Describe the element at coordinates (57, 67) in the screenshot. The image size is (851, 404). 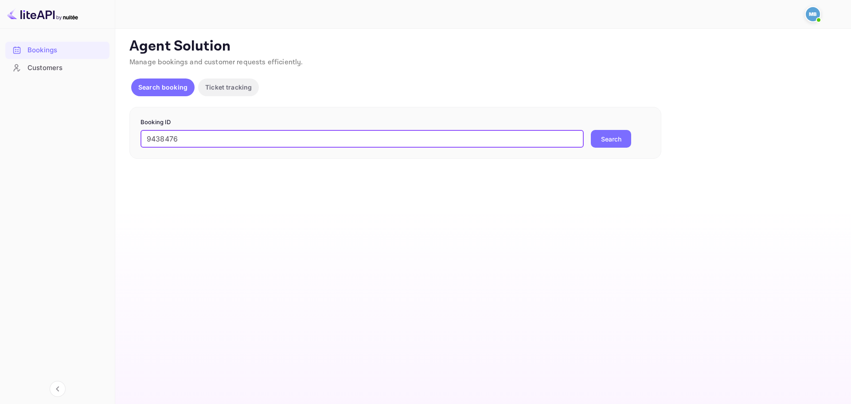
I see `a: Customers` at that location.